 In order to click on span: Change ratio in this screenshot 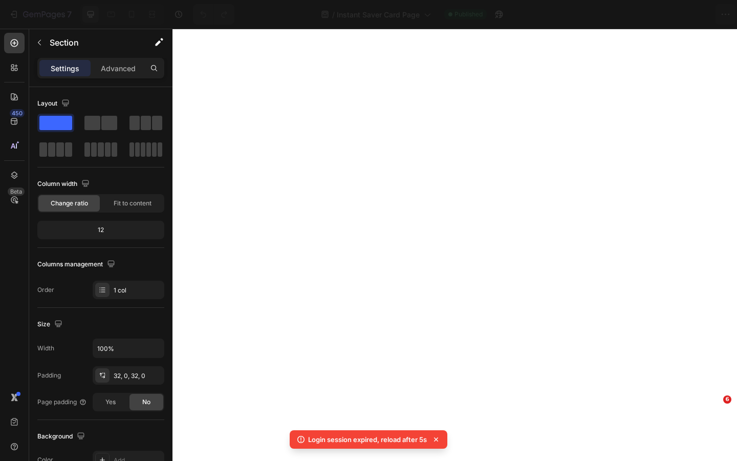, I will do `click(69, 203)`.